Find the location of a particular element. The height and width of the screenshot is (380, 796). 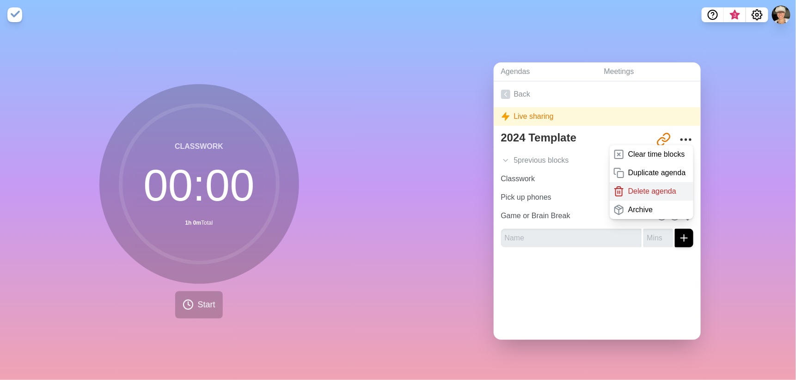

a: Back is located at coordinates (597, 94).